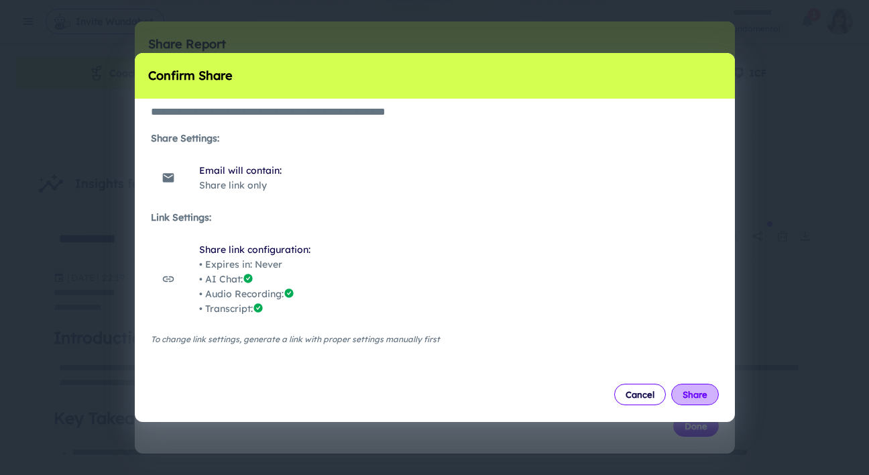 This screenshot has width=869, height=475. What do you see at coordinates (453, 249) in the screenshot?
I see `span: Share link configuration:` at bounding box center [453, 249].